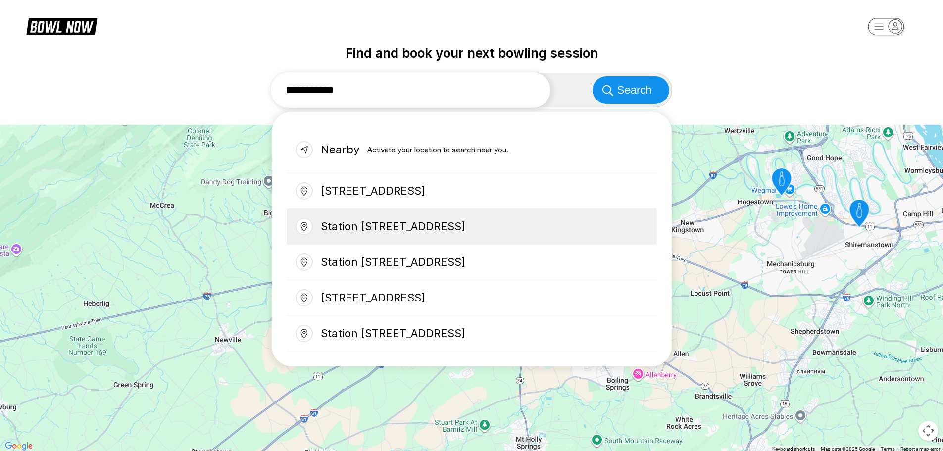 The width and height of the screenshot is (943, 451). I want to click on button: Map camera controls, so click(928, 431).